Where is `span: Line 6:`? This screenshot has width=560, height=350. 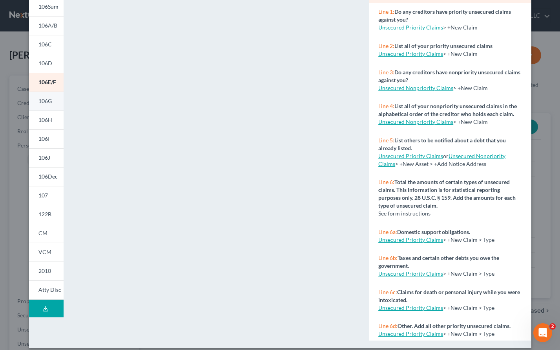 span: Line 6: is located at coordinates (386, 181).